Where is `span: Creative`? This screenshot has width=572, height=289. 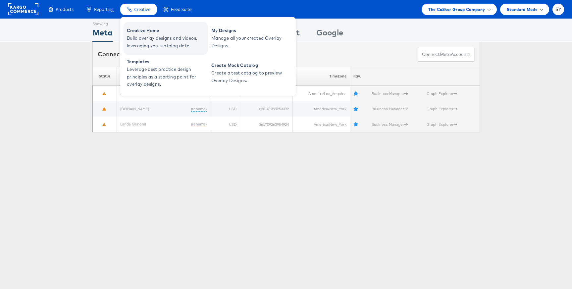 span: Creative is located at coordinates (142, 9).